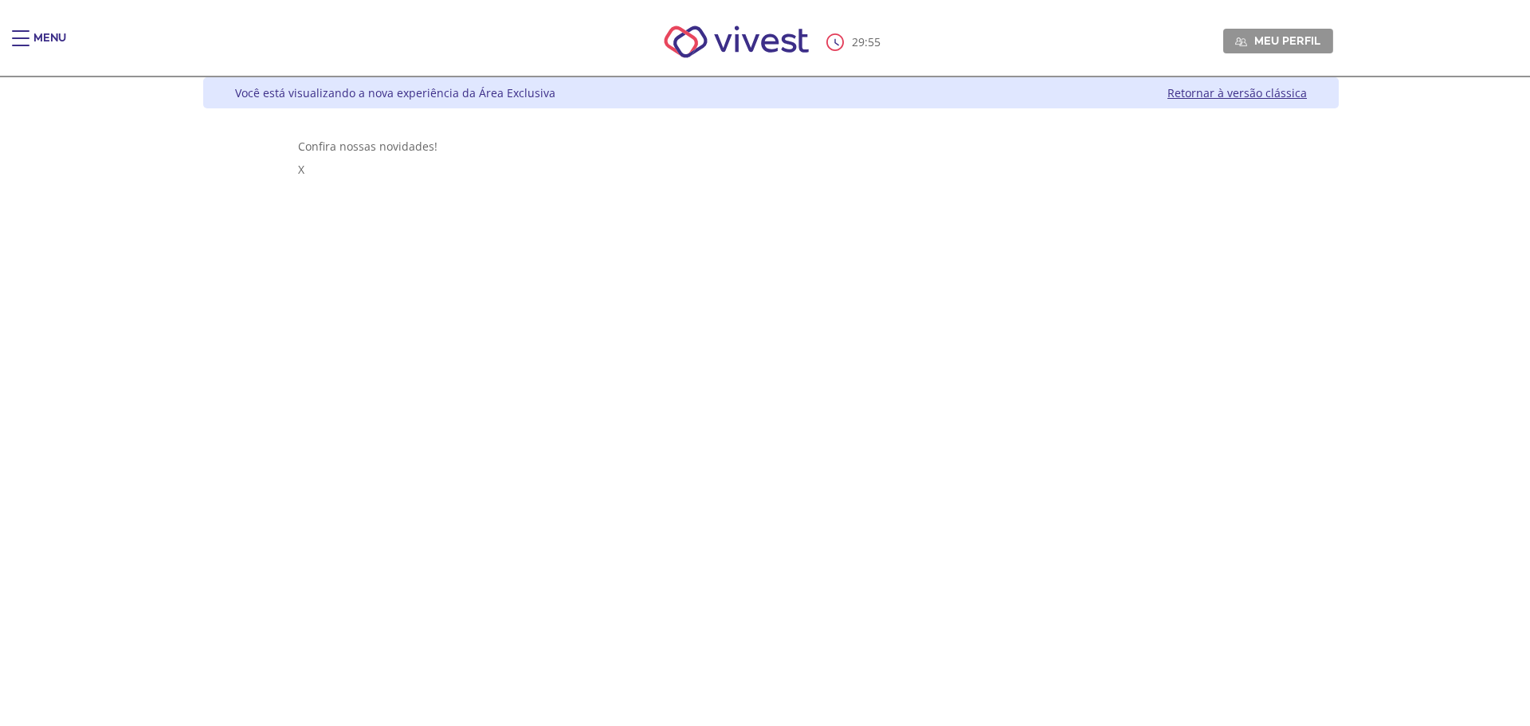  Describe the element at coordinates (859, 41) in the screenshot. I see `span: 29` at that location.